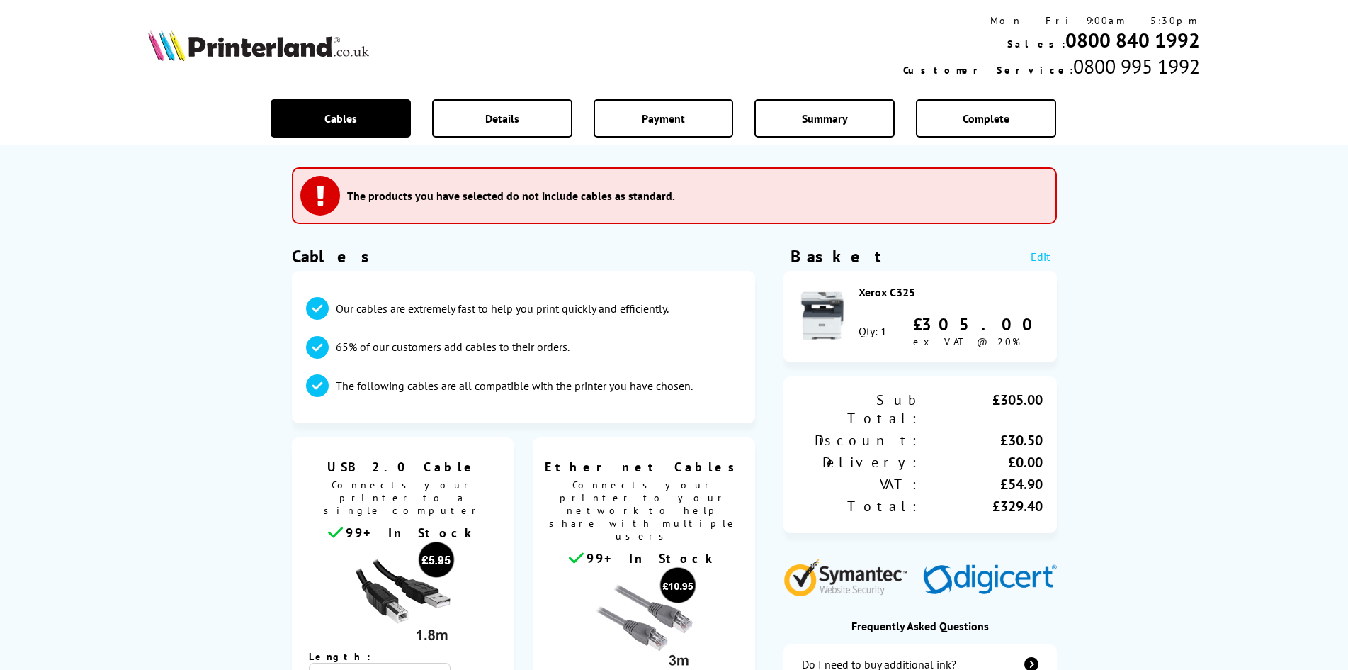 This screenshot has width=1348, height=670. I want to click on span: Ethernet Cables, so click(644, 466).